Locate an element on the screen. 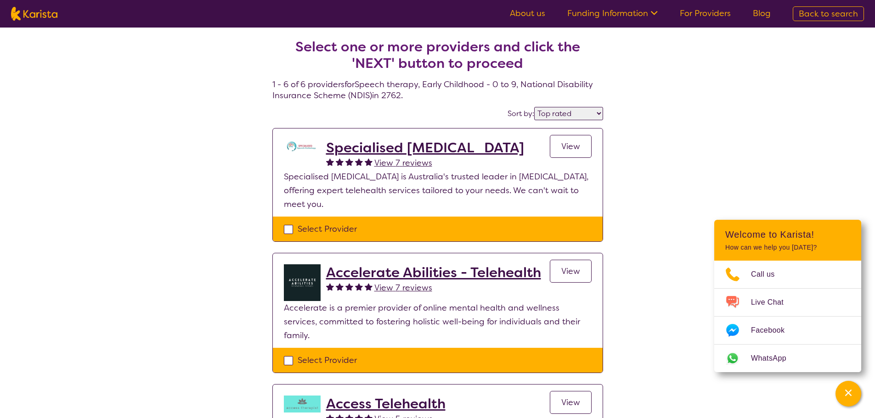 This screenshot has height=418, width=875. a: Blog is located at coordinates (761, 13).